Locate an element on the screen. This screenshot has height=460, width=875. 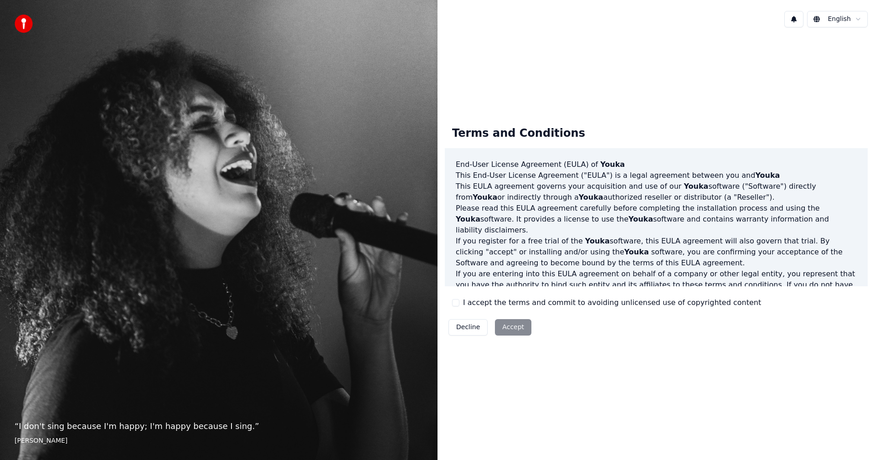
p: If you register for a free trial of the software, this EULA agreement will also govern that trial... is located at coordinates (656, 252).